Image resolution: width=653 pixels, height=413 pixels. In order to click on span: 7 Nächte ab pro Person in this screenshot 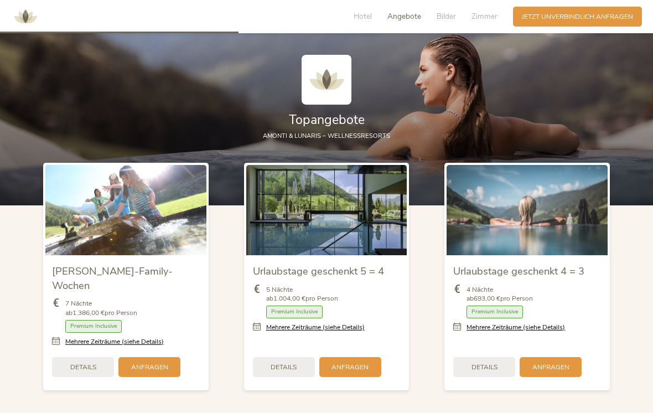, I will do `click(101, 308)`.